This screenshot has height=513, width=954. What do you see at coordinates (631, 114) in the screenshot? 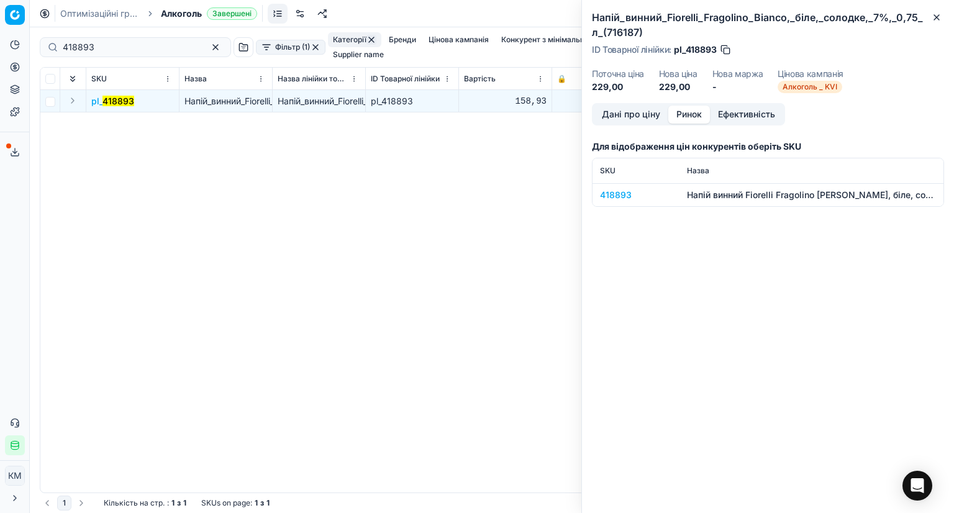
I see `button: Дані про ціну` at bounding box center [631, 114].